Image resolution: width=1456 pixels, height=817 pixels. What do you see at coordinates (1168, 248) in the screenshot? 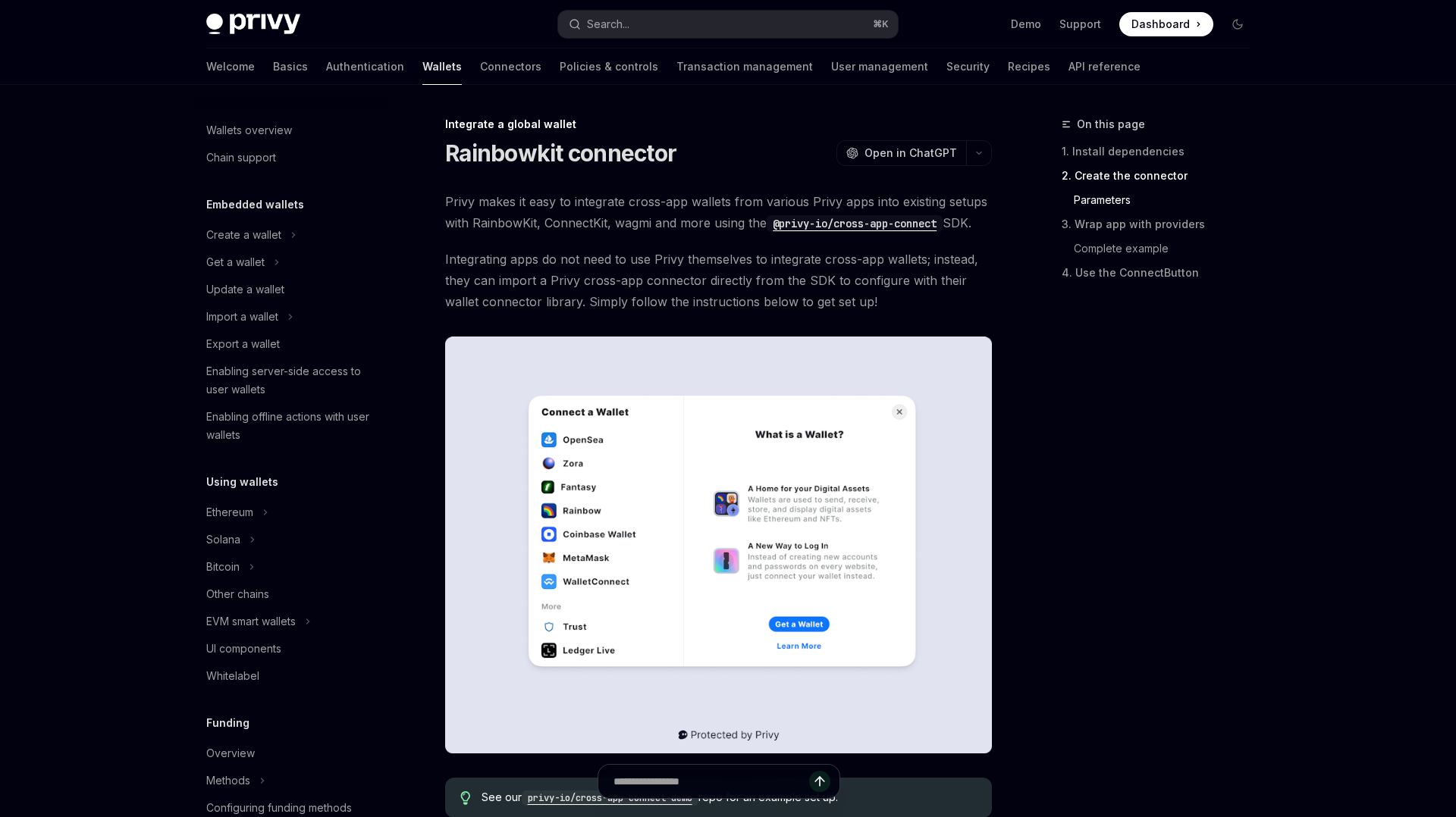
I see `a: Complete example` at bounding box center [1168, 248].